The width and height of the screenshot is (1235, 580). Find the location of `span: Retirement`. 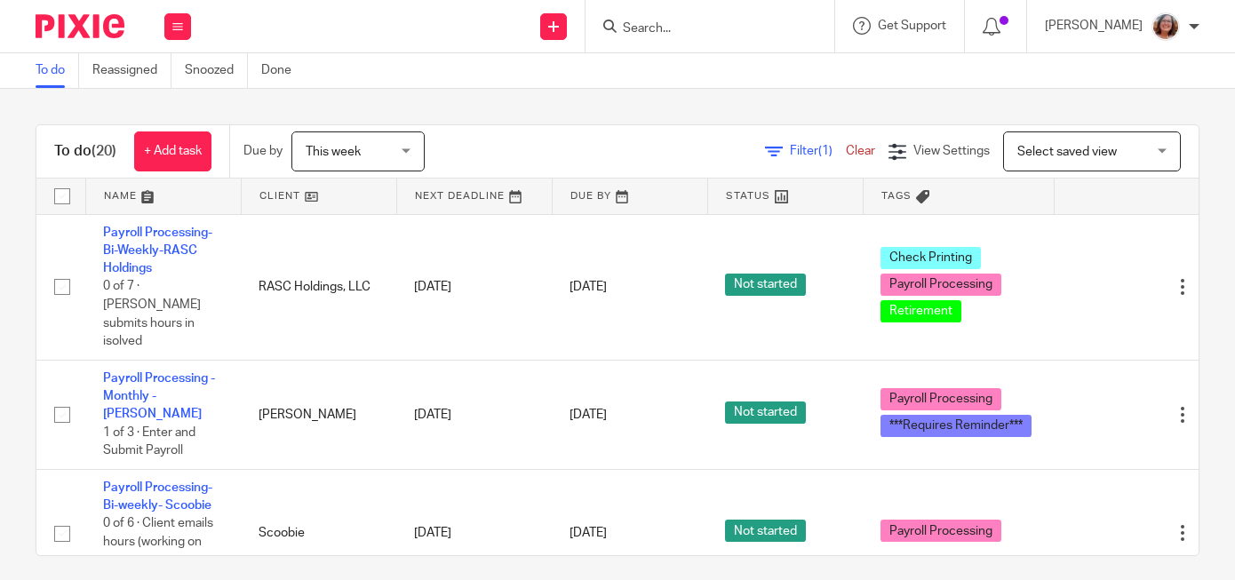

span: Retirement is located at coordinates (921, 311).